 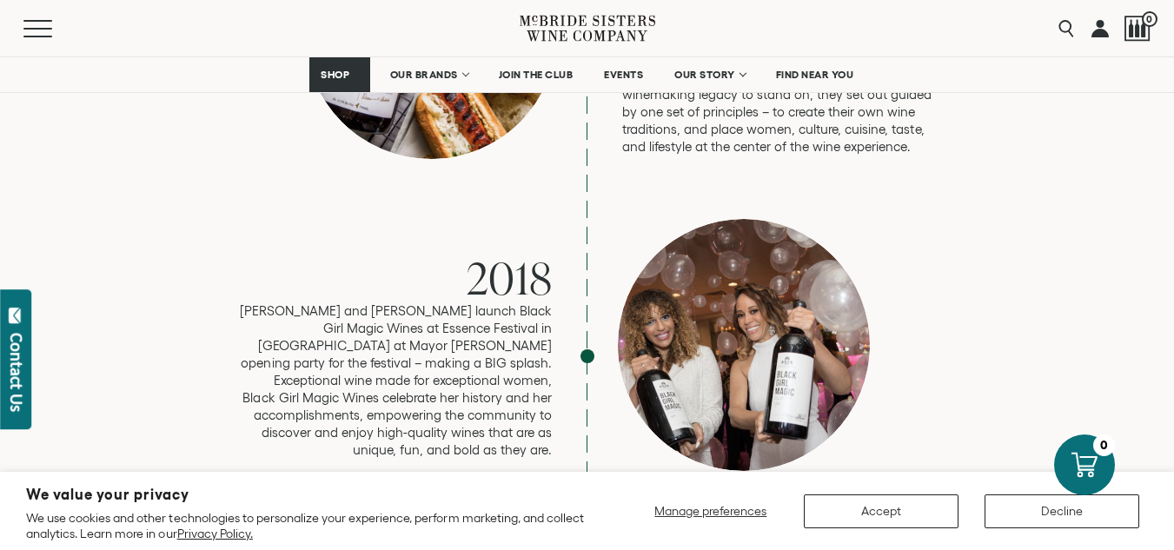 I want to click on span: JOIN THE CLUB, so click(x=536, y=75).